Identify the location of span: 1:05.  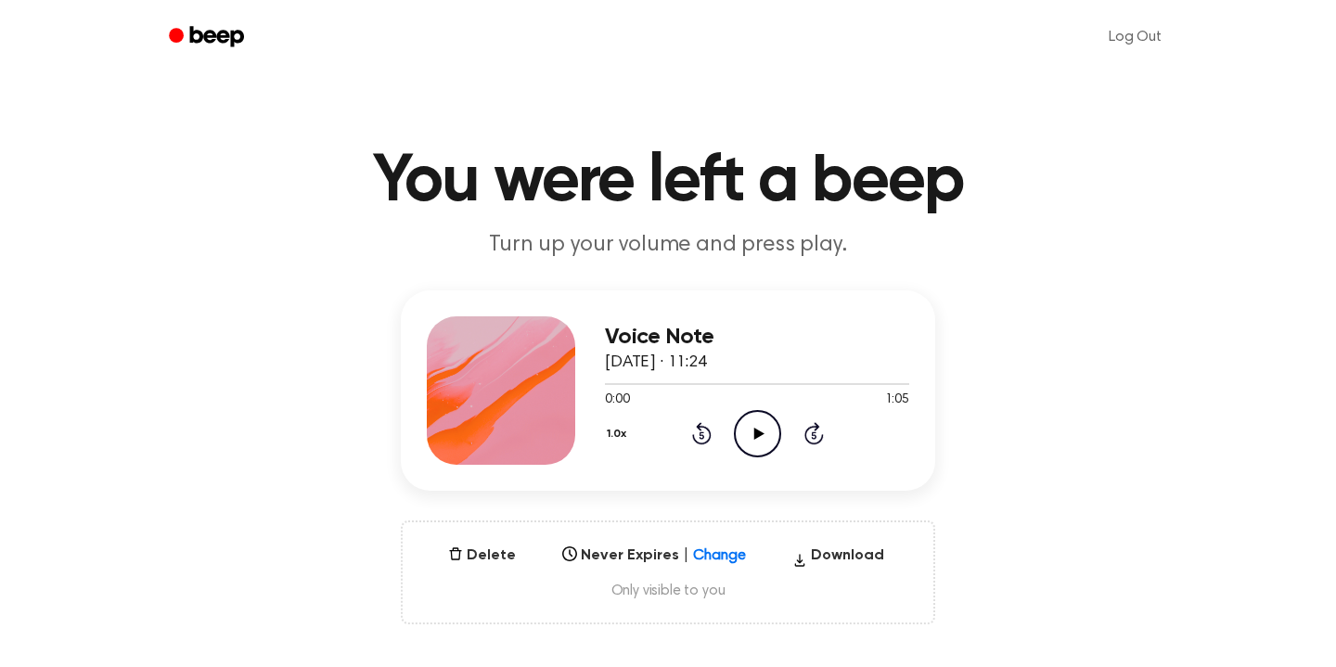
(897, 400).